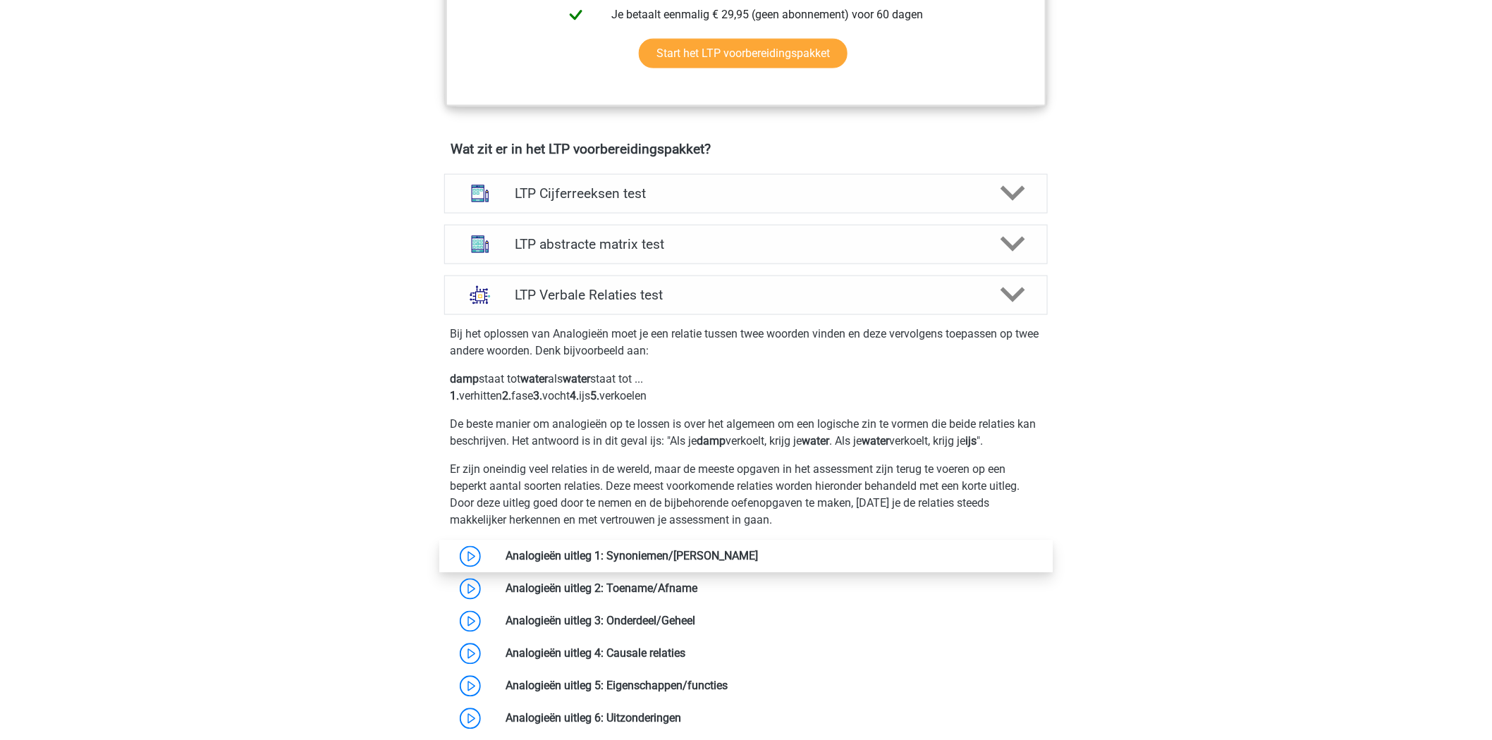 The width and height of the screenshot is (1492, 740). What do you see at coordinates (746, 194) in the screenshot?
I see `a: cijferreeksen LTP Cijferreeksen test` at bounding box center [746, 194].